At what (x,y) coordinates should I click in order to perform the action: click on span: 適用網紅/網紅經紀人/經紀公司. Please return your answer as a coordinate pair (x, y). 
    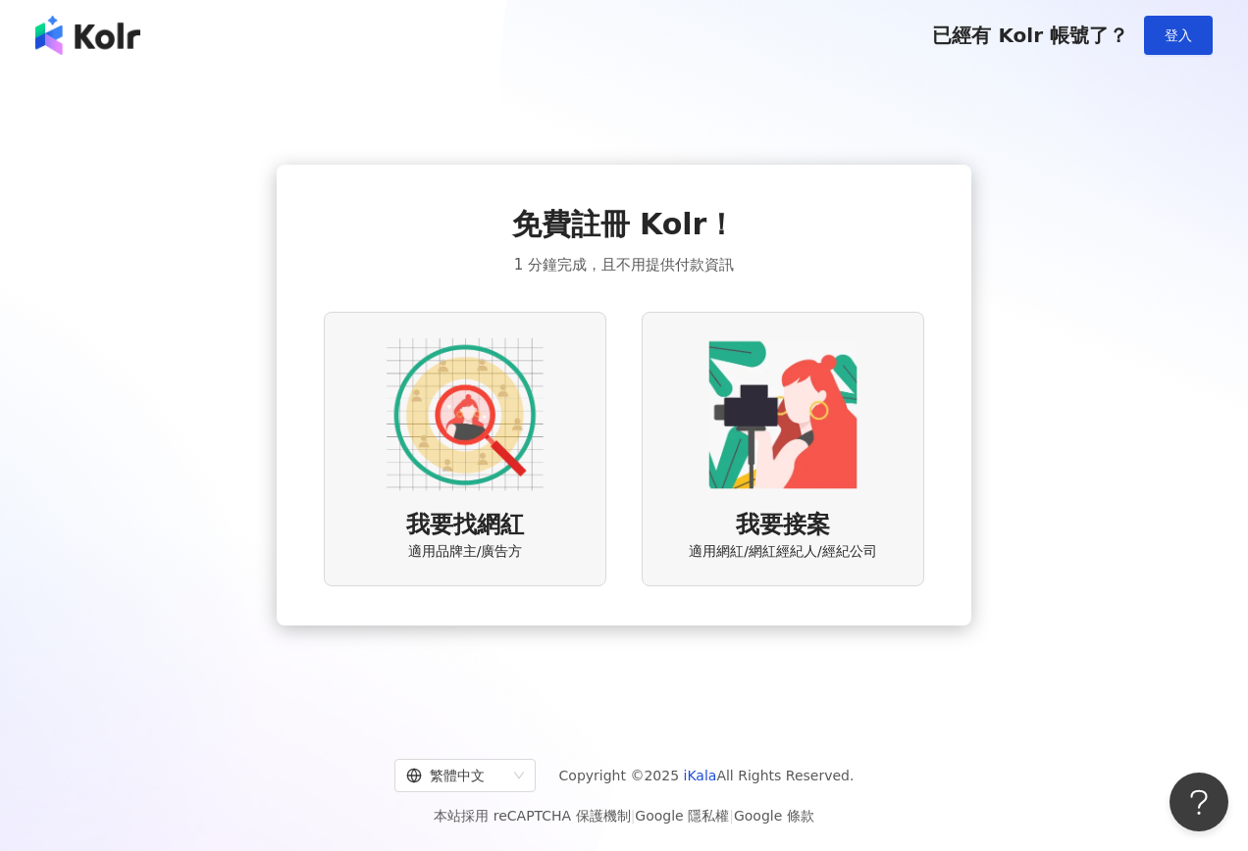
    Looking at the image, I should click on (782, 552).